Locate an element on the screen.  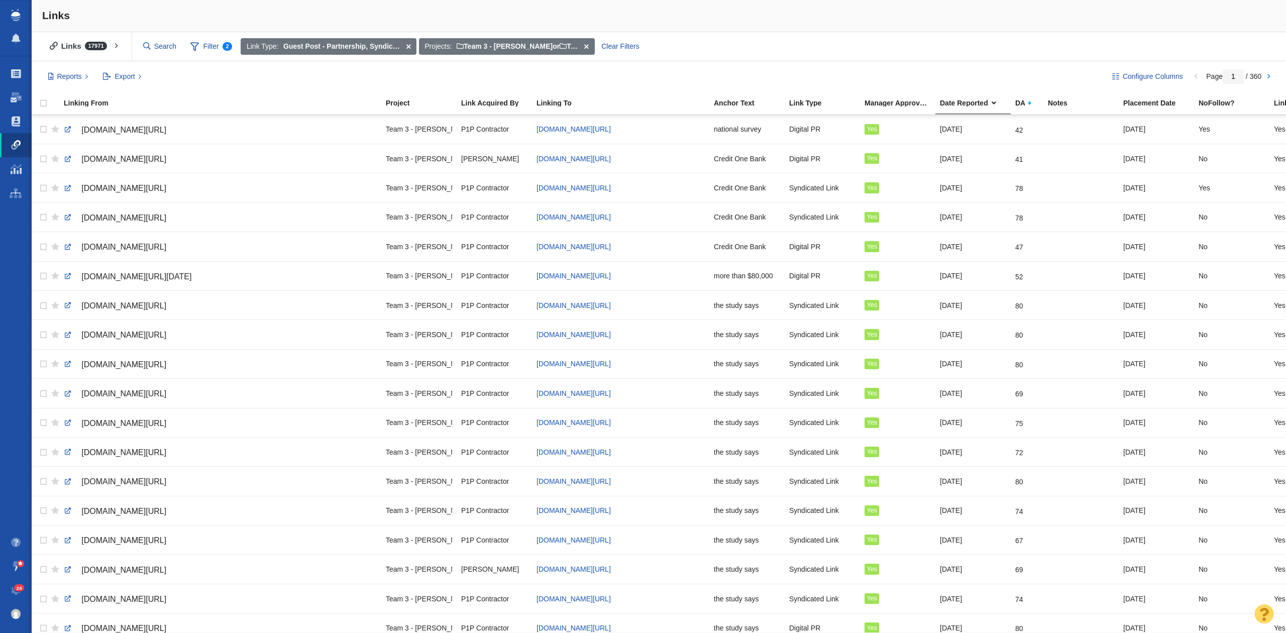
span: Page / 360 is located at coordinates (1233, 76).